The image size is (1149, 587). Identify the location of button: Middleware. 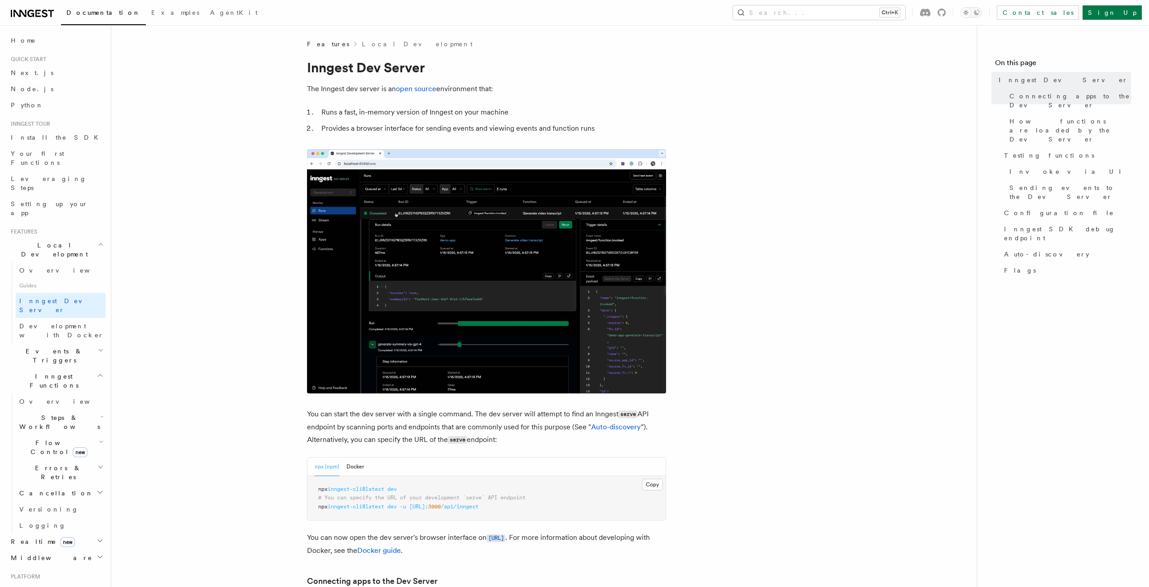
(56, 557).